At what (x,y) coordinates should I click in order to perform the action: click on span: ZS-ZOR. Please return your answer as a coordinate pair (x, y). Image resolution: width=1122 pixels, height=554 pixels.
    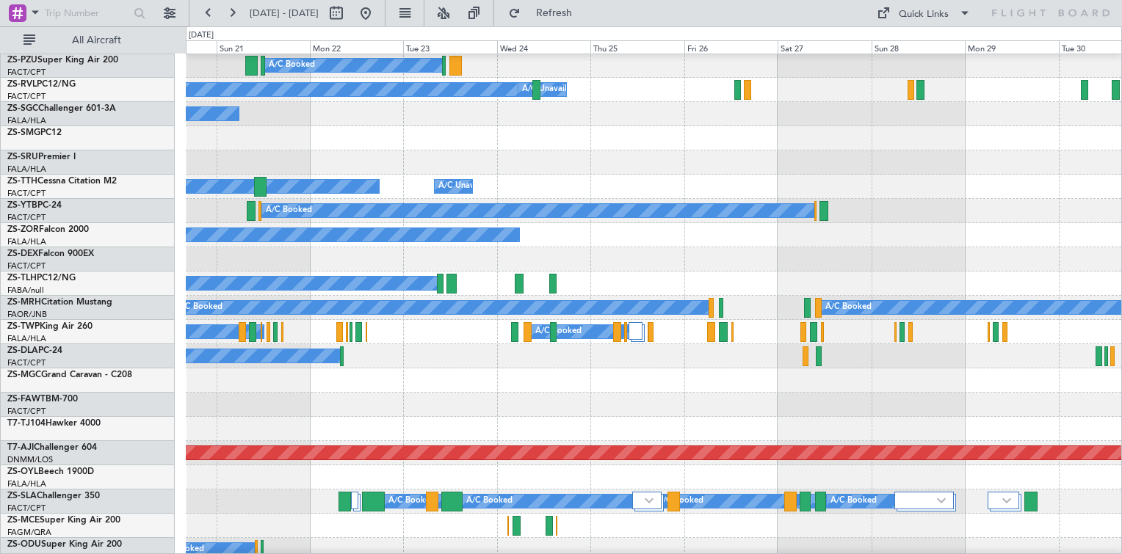
    Looking at the image, I should click on (23, 230).